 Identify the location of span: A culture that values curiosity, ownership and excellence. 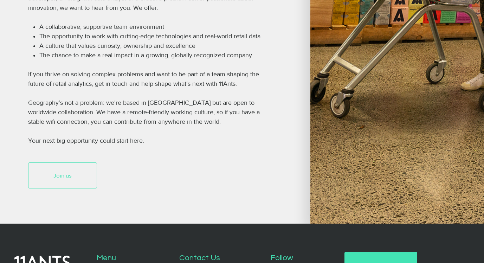
(117, 46).